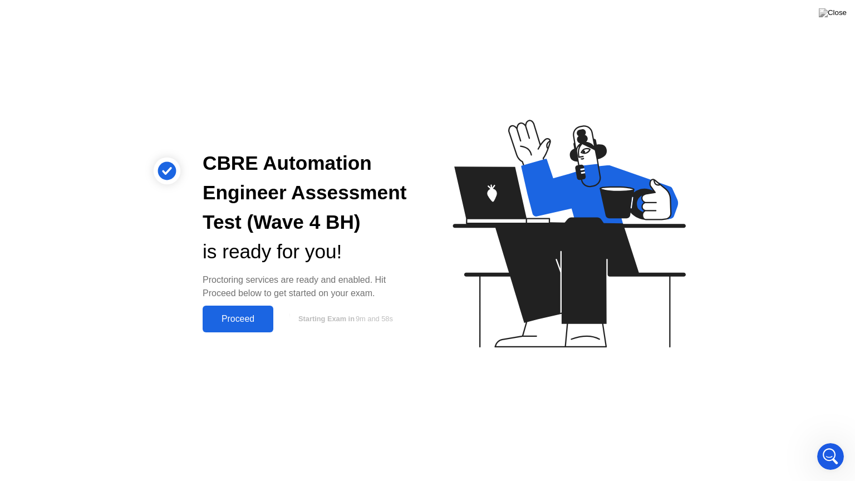 The height and width of the screenshot is (481, 855). Describe the element at coordinates (833, 13) in the screenshot. I see `img: Close` at that location.